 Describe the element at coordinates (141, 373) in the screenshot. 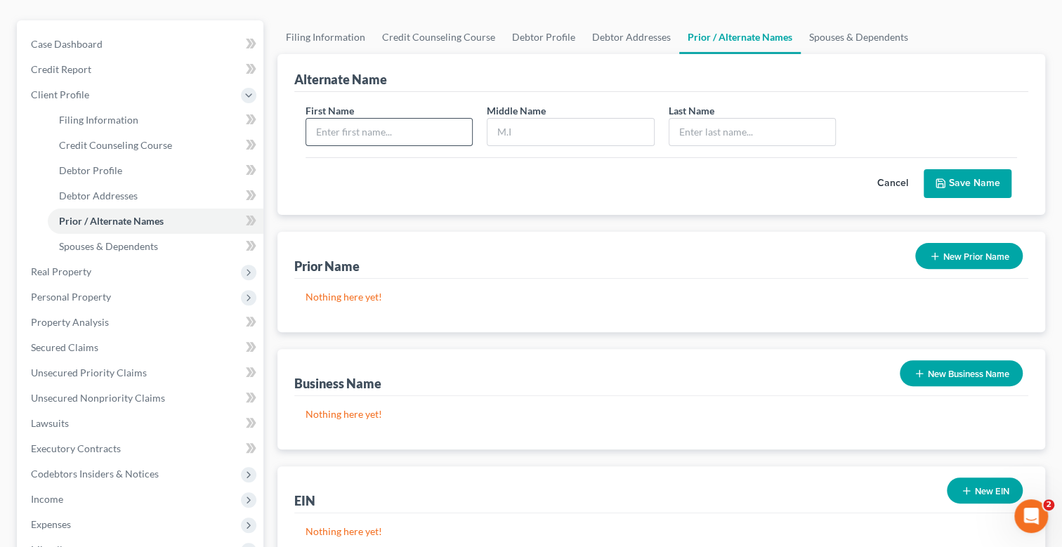

I see `a: Unsecured Priority Claims` at that location.